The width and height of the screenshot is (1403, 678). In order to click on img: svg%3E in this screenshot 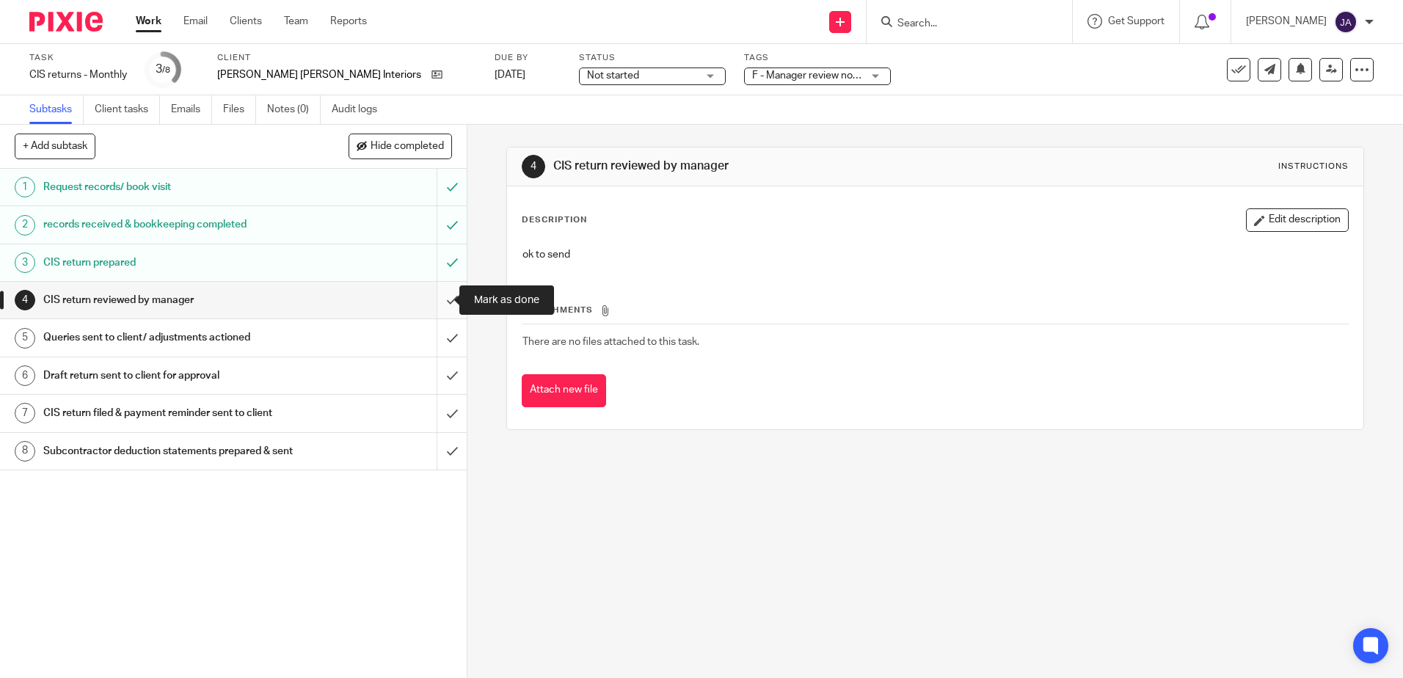, I will do `click(1345, 22)`.